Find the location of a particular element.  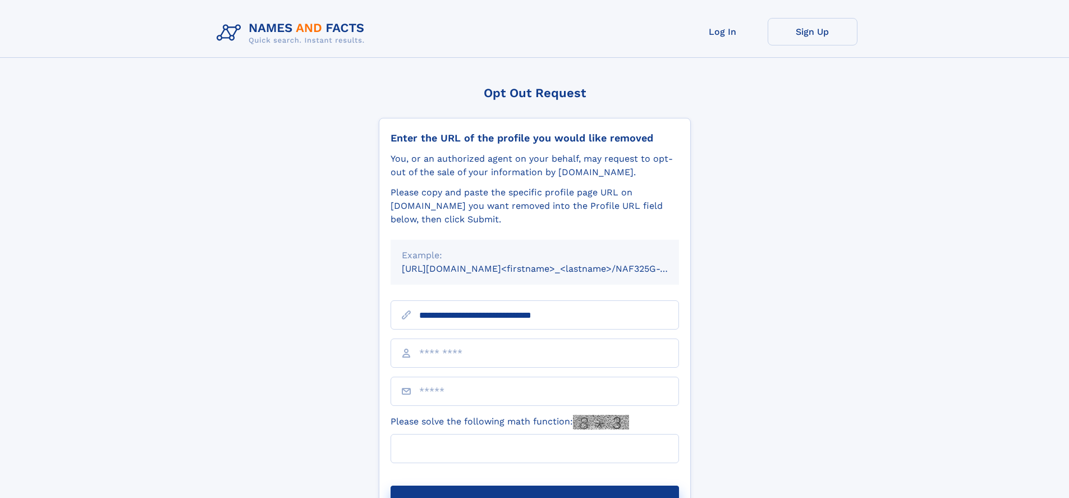

div: You, or an authorized agent on your behalf, may request to opt-out of the sale of your informatio... is located at coordinates (535, 166).